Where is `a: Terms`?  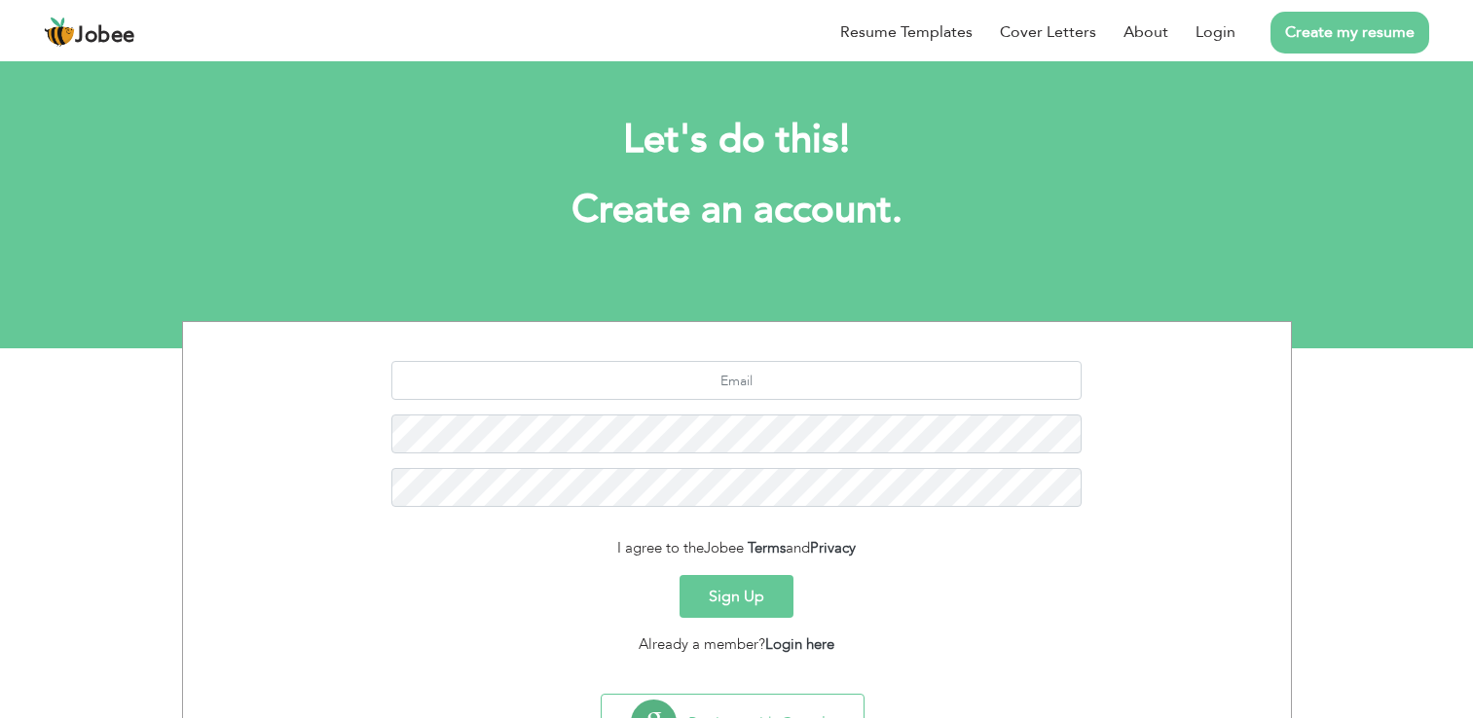
a: Terms is located at coordinates (766, 548).